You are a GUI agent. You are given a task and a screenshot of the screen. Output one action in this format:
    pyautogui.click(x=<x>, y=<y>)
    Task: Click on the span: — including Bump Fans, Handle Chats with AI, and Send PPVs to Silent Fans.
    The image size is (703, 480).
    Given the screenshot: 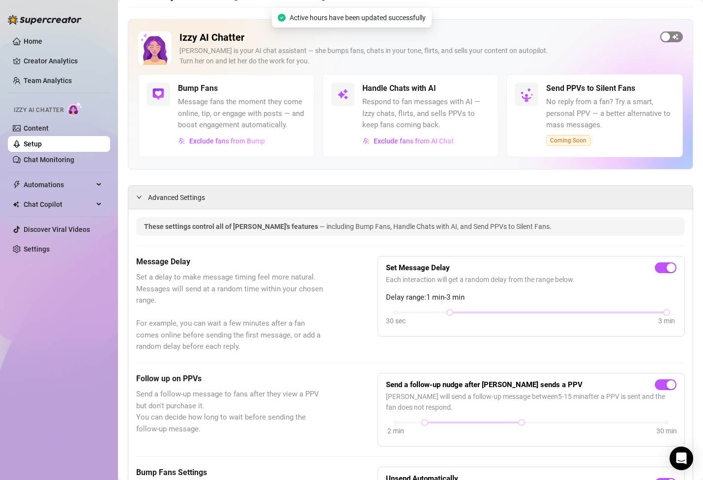 What is the action you would take?
    pyautogui.click(x=435, y=226)
    